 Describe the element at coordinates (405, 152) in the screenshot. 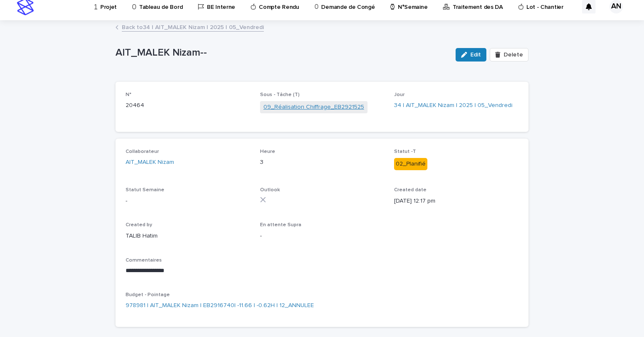

I see `span: Statut -T` at that location.